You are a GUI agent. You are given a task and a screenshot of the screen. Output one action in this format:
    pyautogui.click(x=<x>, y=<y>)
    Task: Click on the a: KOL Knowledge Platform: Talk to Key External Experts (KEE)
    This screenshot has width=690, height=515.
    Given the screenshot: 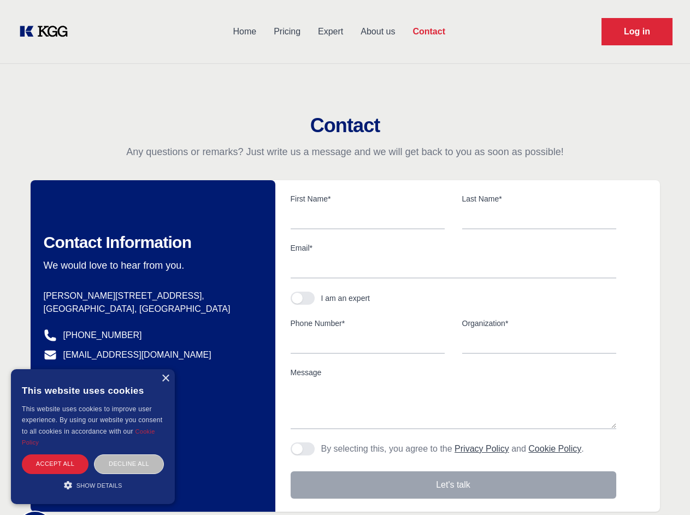 What is the action you would take?
    pyautogui.click(x=47, y=32)
    